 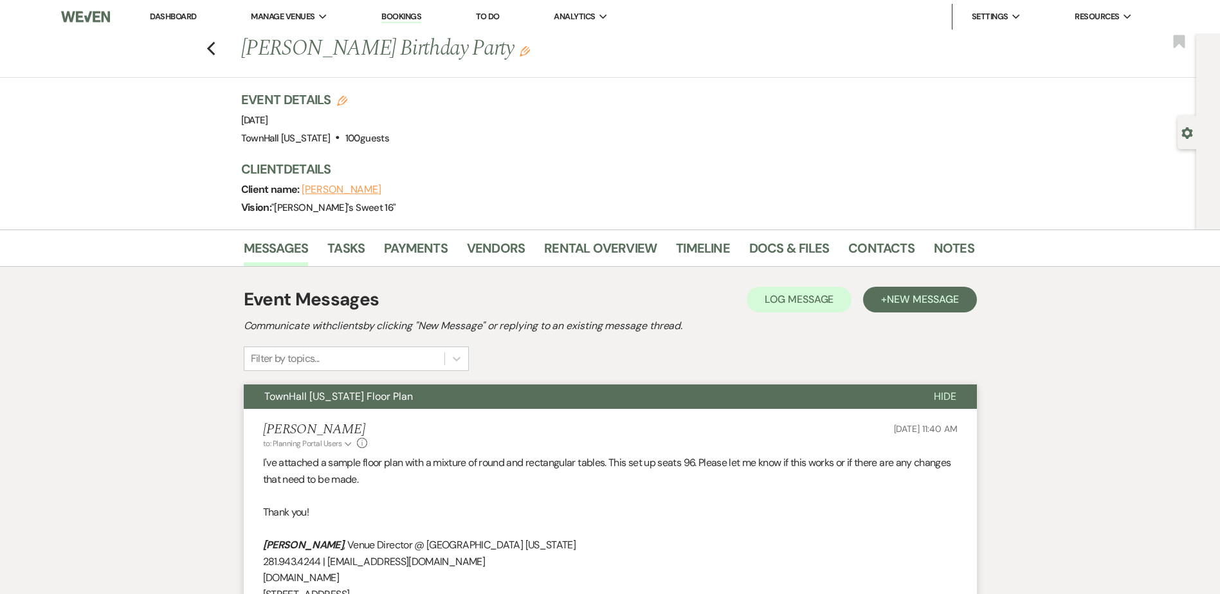 What do you see at coordinates (703, 252) in the screenshot?
I see `a: Timeline` at bounding box center [703, 252].